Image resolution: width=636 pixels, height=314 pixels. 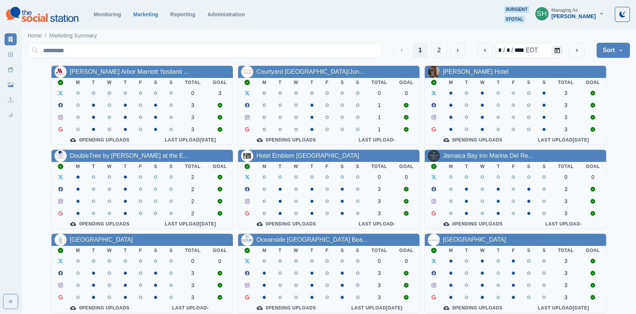 I want to click on button: next, so click(x=577, y=50).